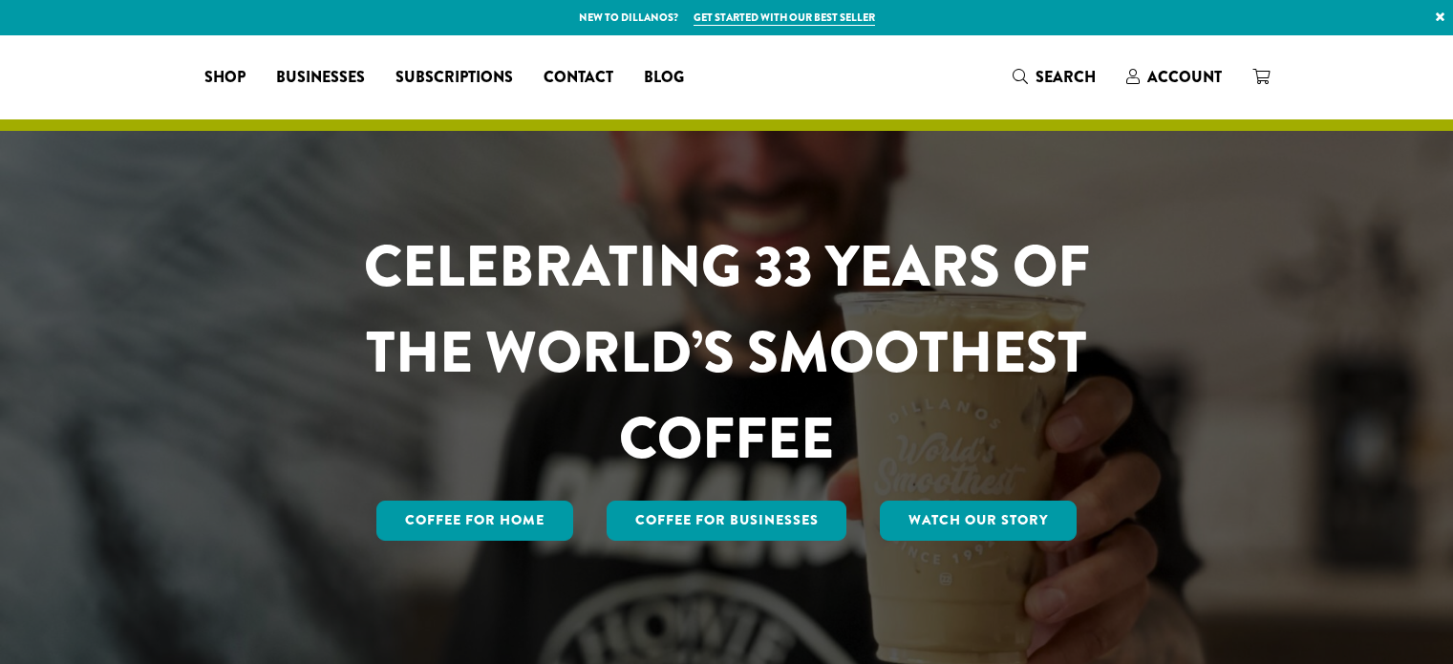  I want to click on span: Blog, so click(664, 77).